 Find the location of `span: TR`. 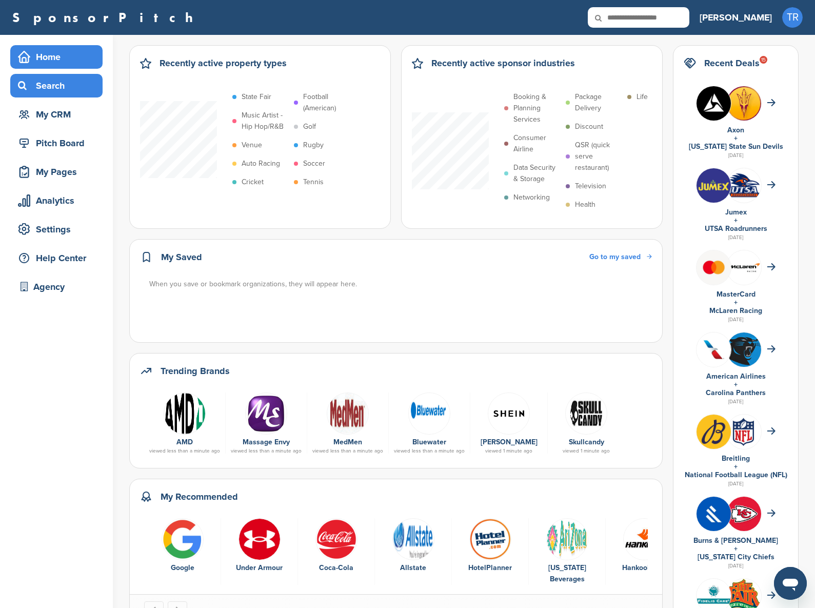

span: TR is located at coordinates (793, 17).